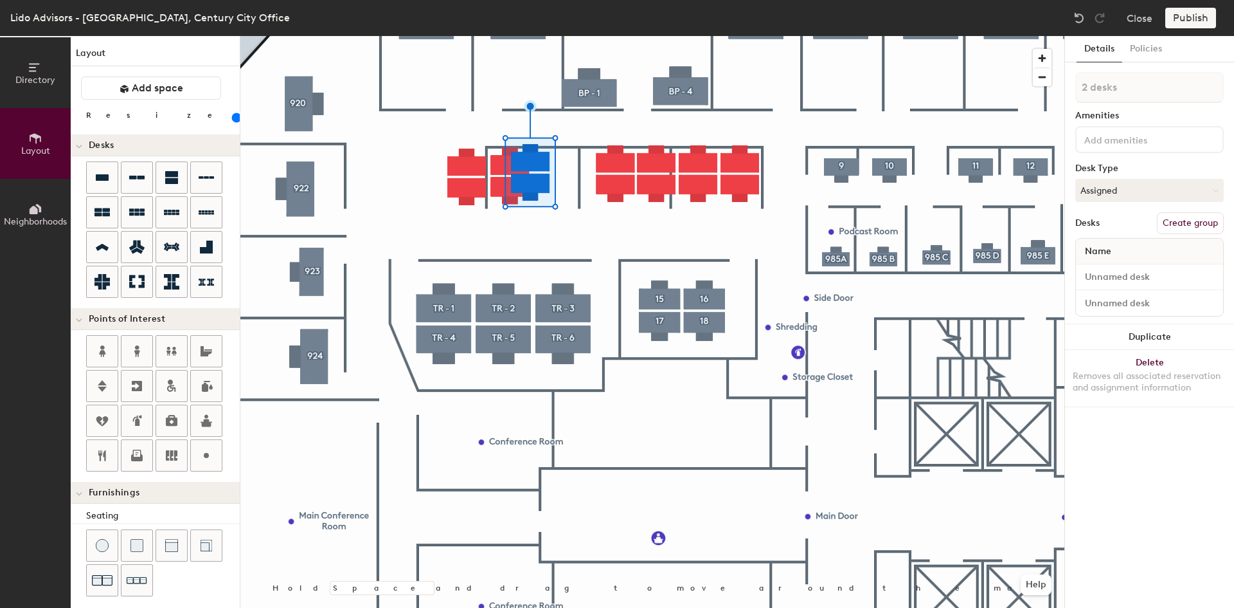 The width and height of the screenshot is (1234, 608). What do you see at coordinates (35, 221) in the screenshot?
I see `span: Neighborhoods` at bounding box center [35, 221].